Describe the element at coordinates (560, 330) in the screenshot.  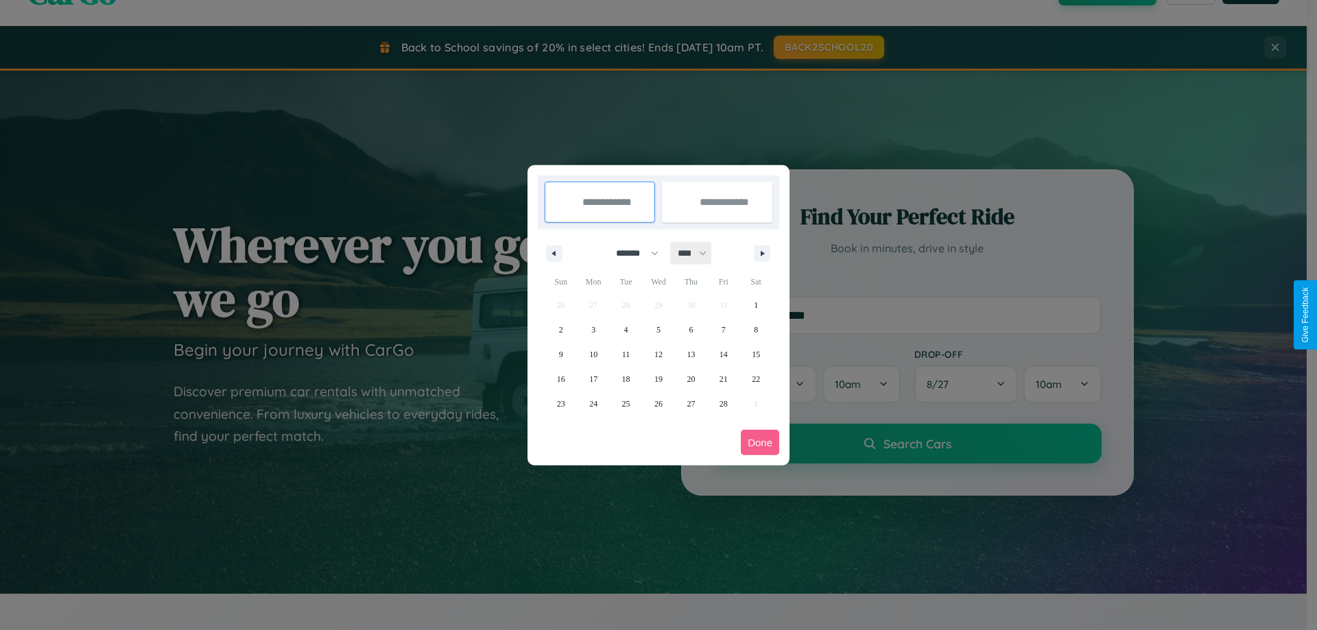
I see `button: 2` at that location.